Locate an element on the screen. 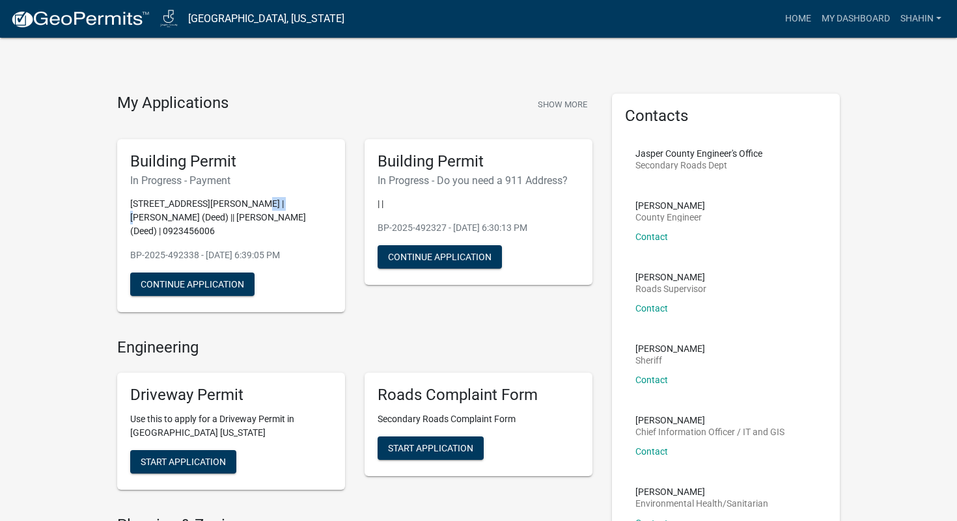  p: Jasper County Engineer's Office is located at coordinates (698, 154).